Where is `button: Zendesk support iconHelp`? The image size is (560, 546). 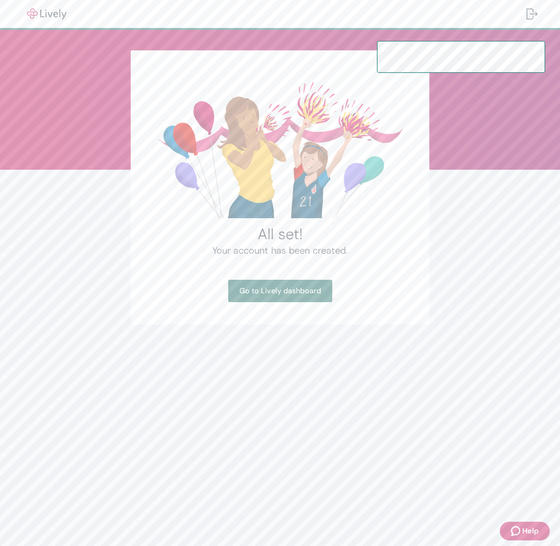
button: Zendesk support iconHelp is located at coordinates (525, 532).